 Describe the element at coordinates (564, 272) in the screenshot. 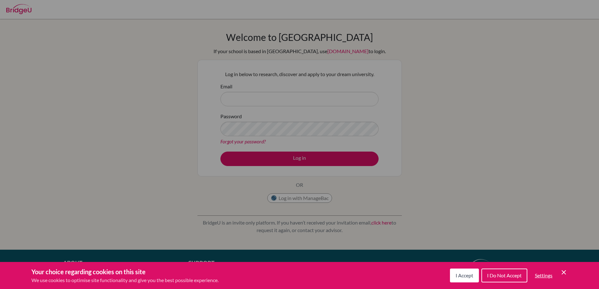

I see `button: Save and close` at that location.